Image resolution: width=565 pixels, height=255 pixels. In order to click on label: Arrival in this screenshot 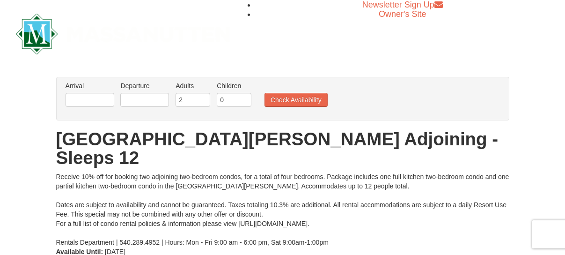, I will do `click(90, 86)`.